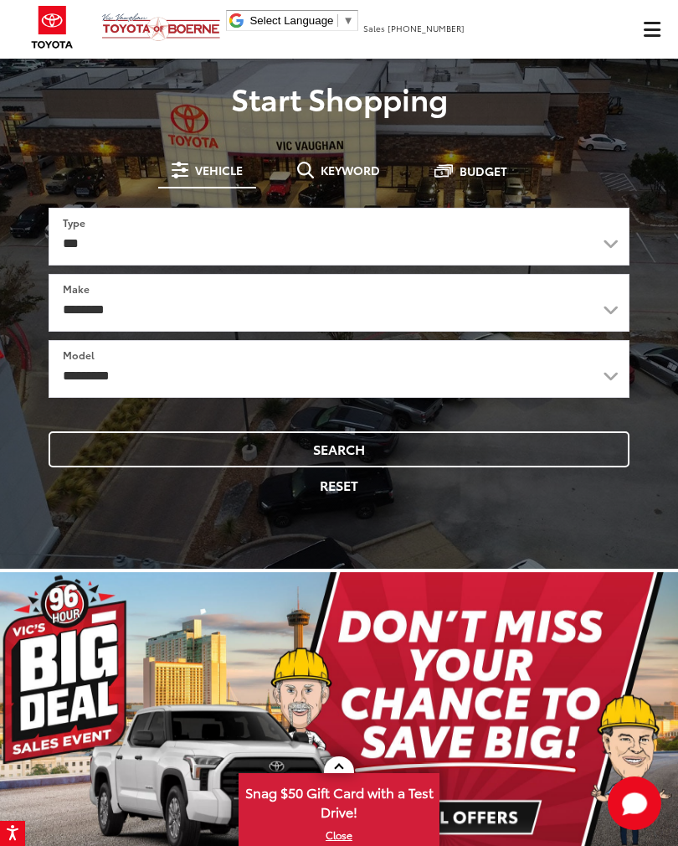 The height and width of the screenshot is (846, 678). Describe the element at coordinates (74, 222) in the screenshot. I see `label: Type` at that location.